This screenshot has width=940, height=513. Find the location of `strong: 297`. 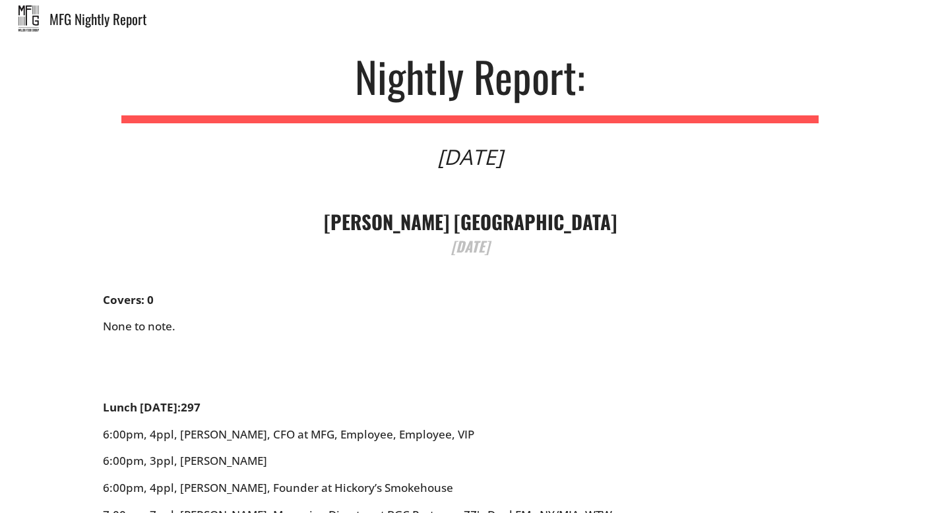

strong: 297 is located at coordinates (191, 407).